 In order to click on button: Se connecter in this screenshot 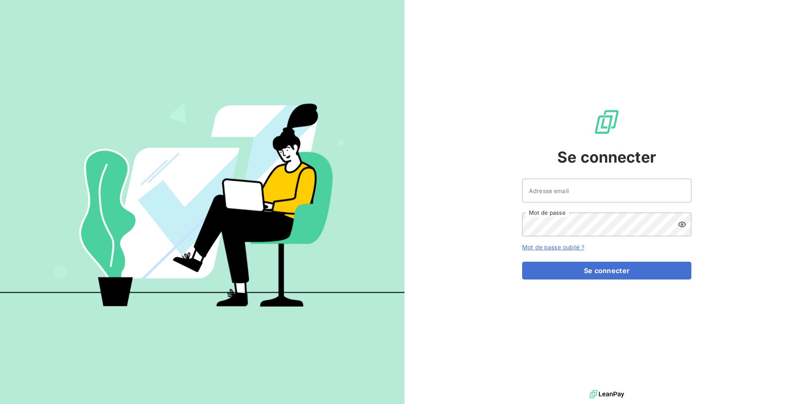, I will do `click(607, 270)`.